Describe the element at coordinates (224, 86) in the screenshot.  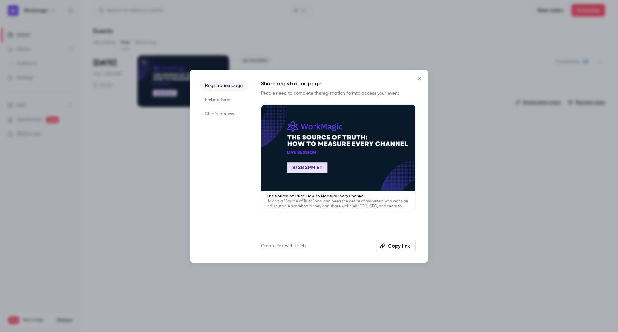
I see `li: Registration page` at that location.